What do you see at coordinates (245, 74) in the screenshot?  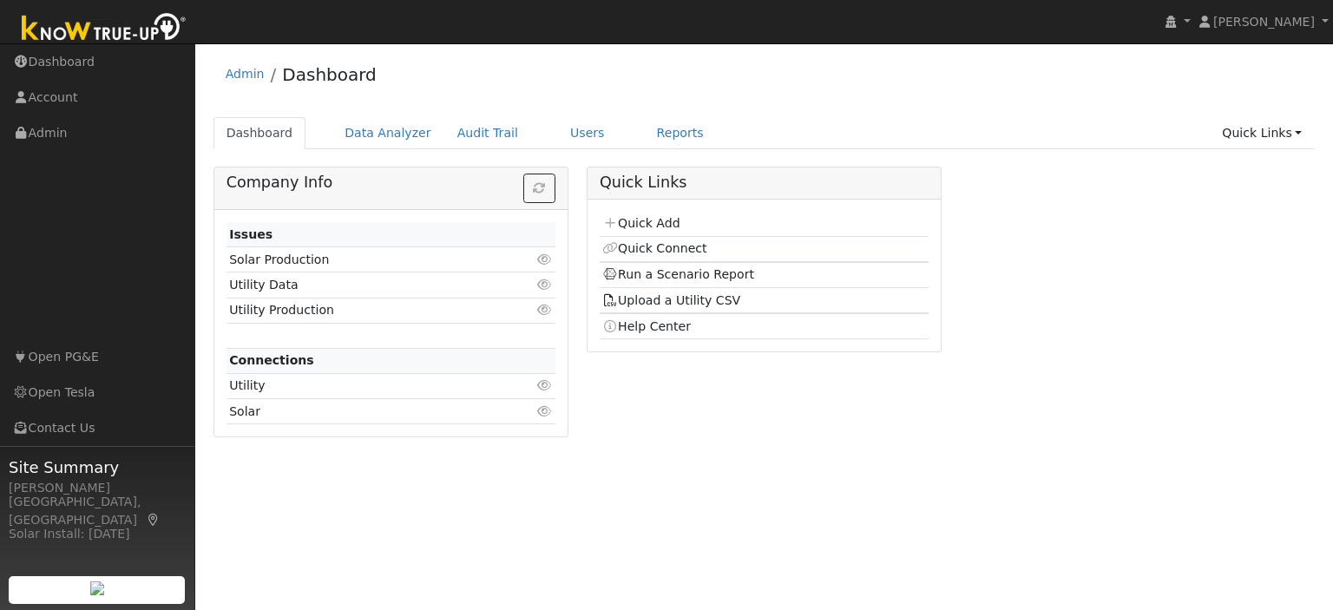 I see `a: Admin` at bounding box center [245, 74].